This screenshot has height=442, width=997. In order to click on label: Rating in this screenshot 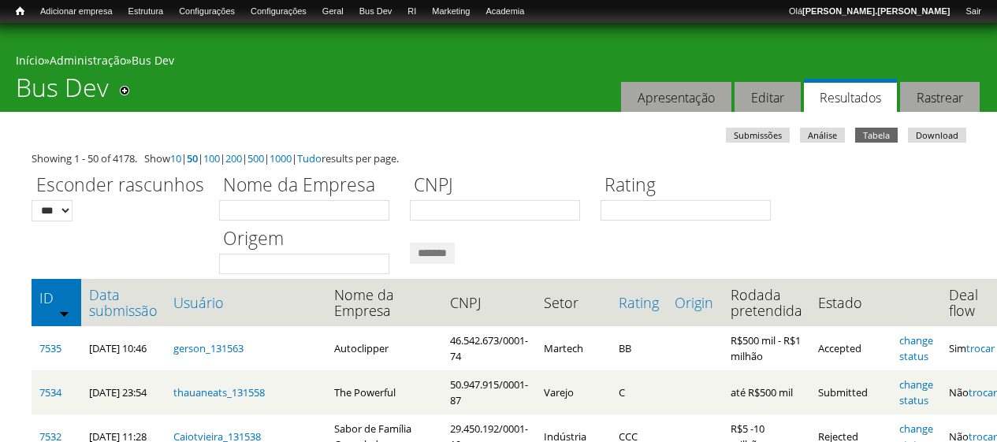, I will do `click(691, 186)`.